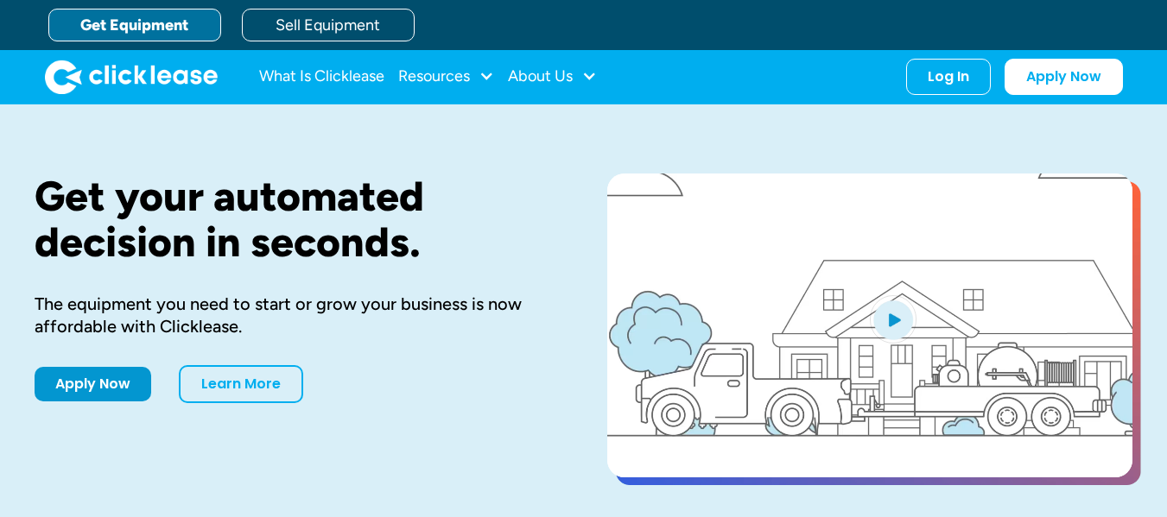 The image size is (1167, 517). What do you see at coordinates (948, 77) in the screenshot?
I see `div: Log In` at bounding box center [948, 77].